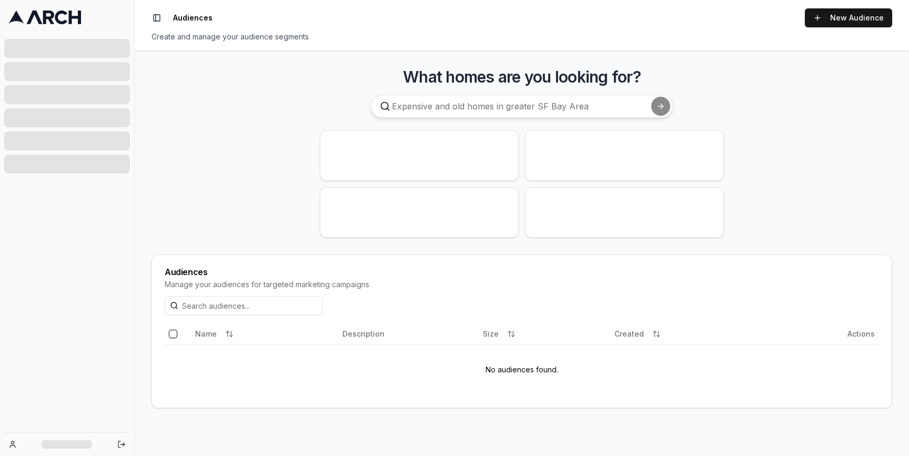  I want to click on th: Description, so click(408, 334).